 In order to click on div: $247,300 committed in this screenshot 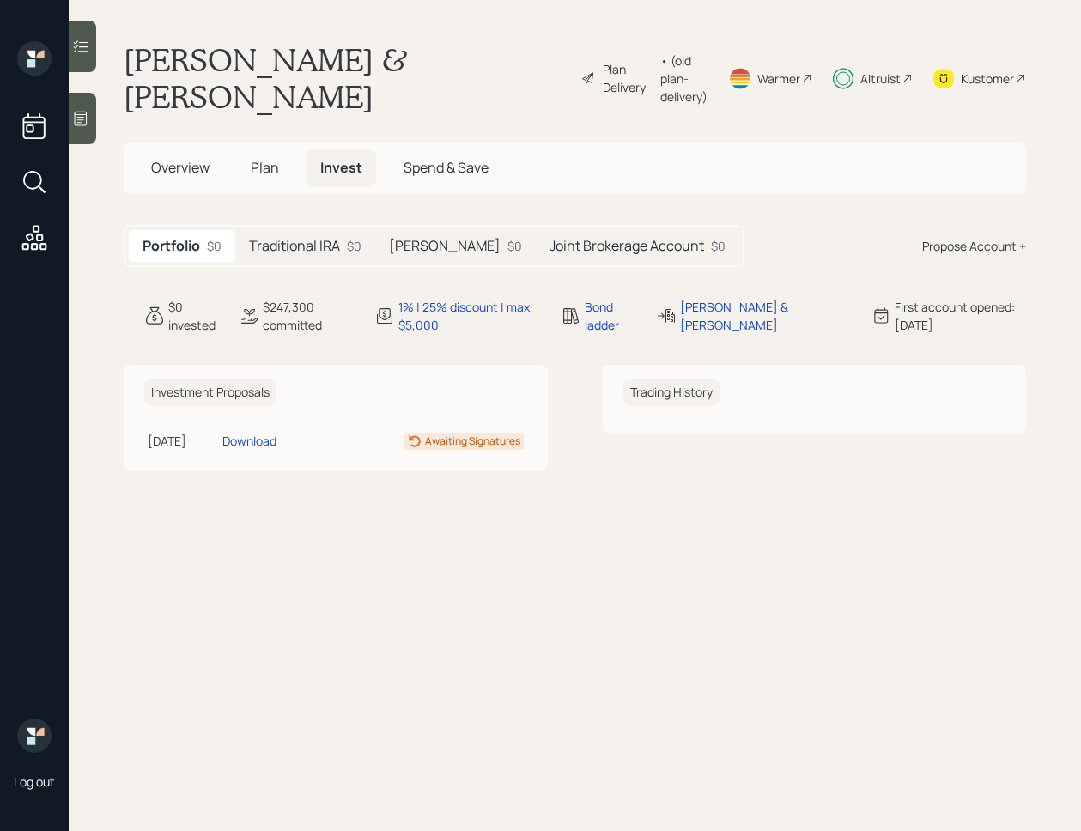, I will do `click(308, 316)`.